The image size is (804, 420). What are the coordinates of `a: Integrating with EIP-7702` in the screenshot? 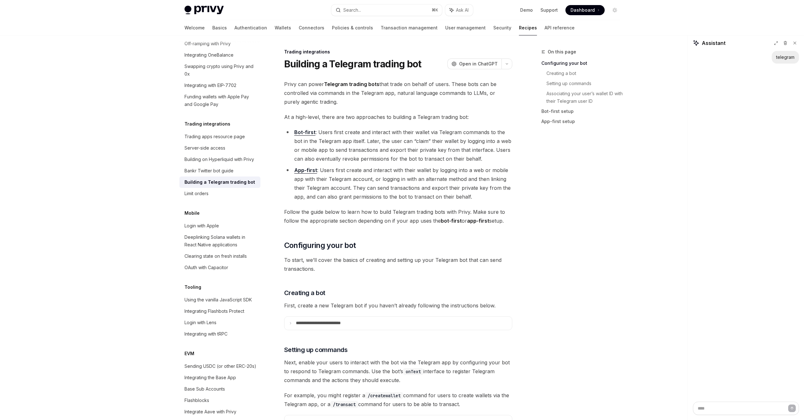 It's located at (220, 85).